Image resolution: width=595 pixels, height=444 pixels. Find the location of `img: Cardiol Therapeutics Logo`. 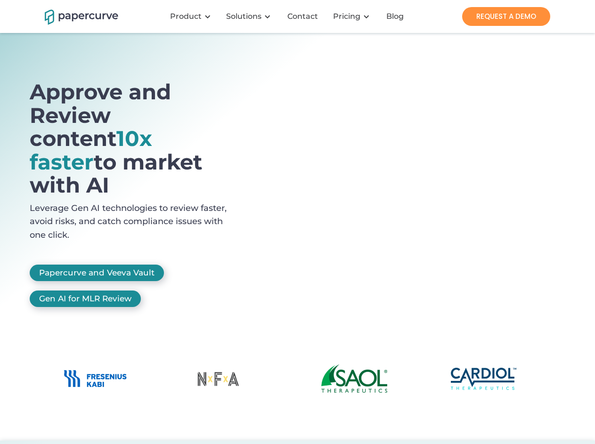

img: Cardiol Therapeutics Logo is located at coordinates (484, 379).